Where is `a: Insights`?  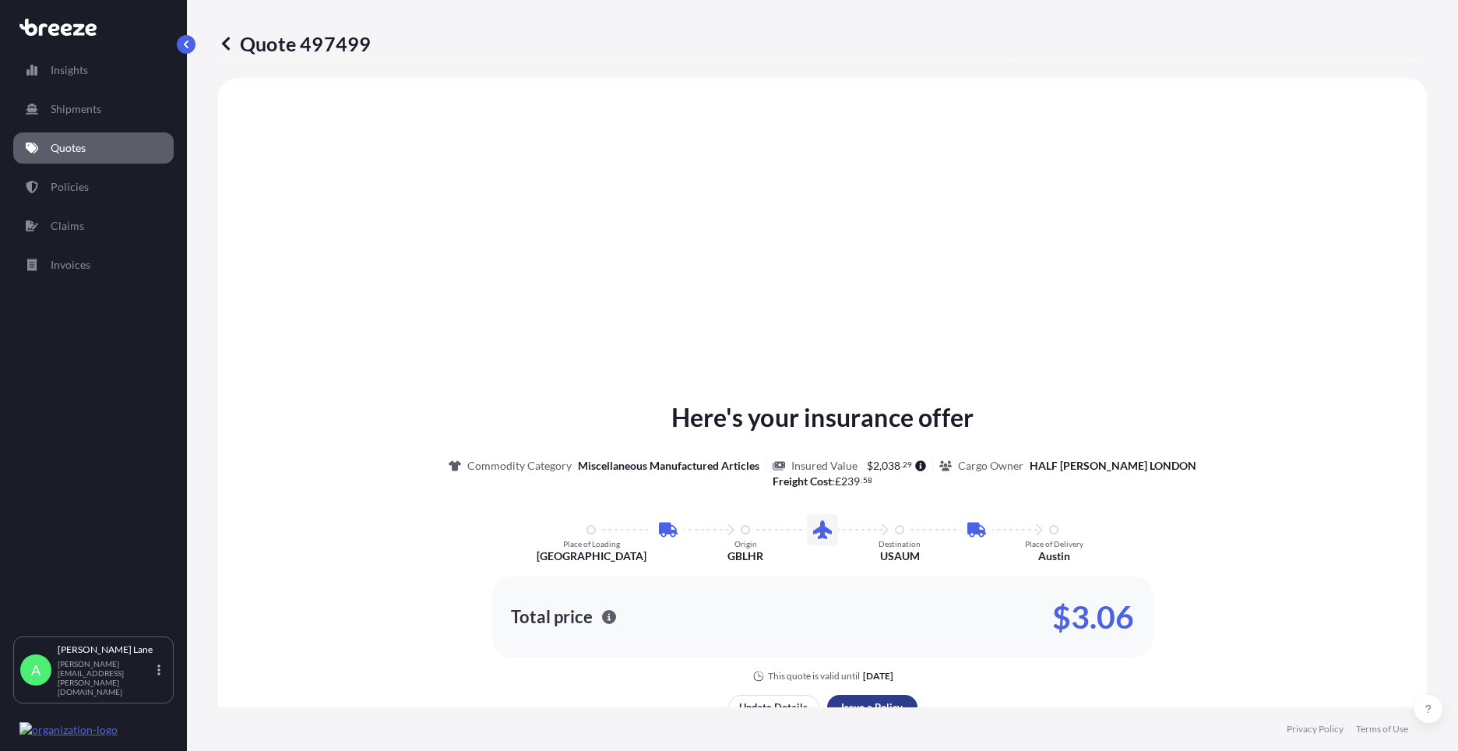
a: Insights is located at coordinates (93, 70).